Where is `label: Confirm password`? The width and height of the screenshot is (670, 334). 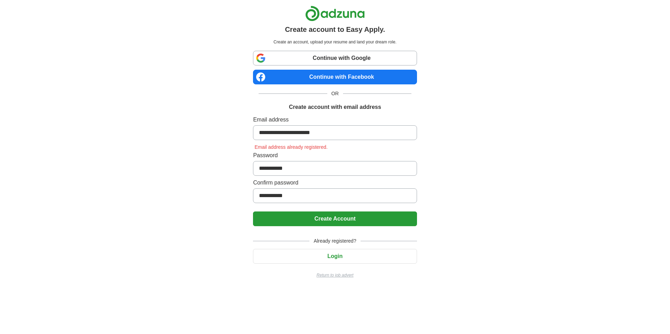 label: Confirm password is located at coordinates (335, 183).